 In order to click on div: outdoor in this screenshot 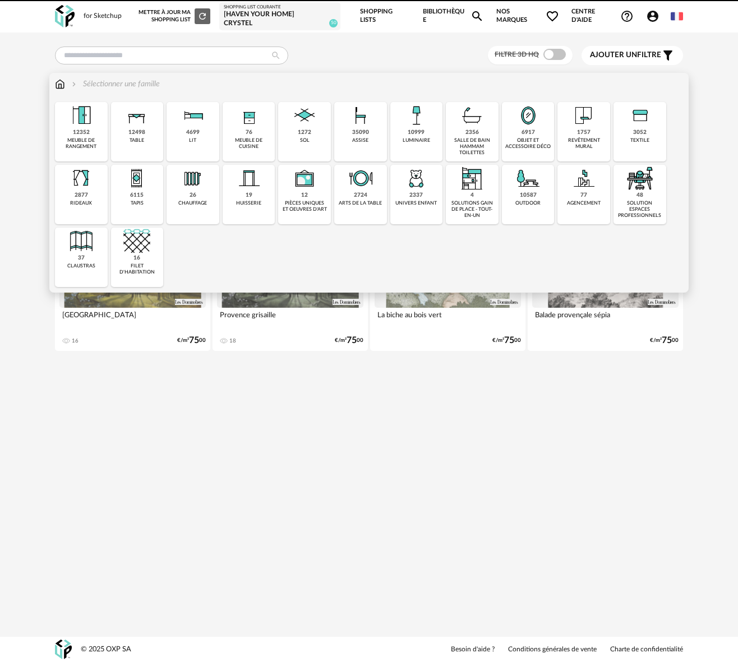, I will do `click(527, 203)`.